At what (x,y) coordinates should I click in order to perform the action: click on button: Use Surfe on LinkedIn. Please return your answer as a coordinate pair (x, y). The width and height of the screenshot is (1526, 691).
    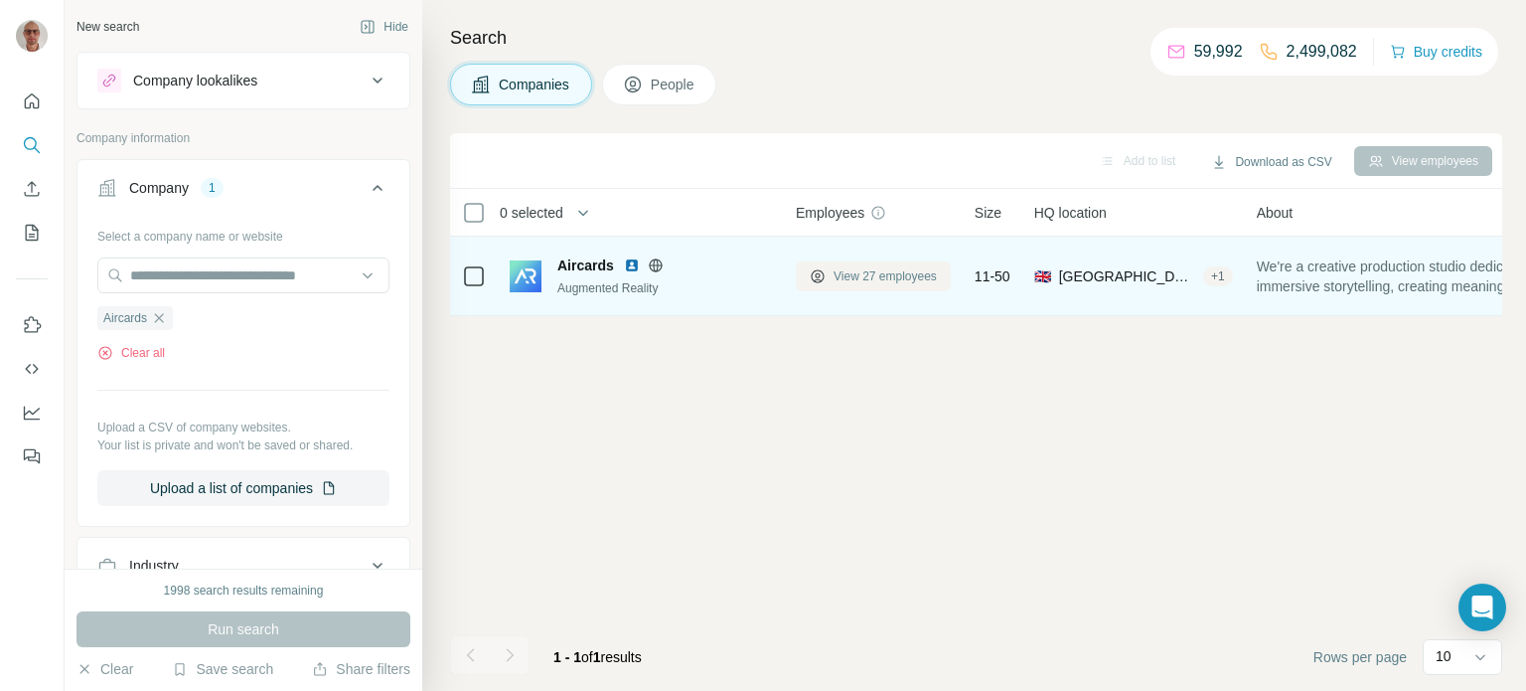
    Looking at the image, I should click on (32, 325).